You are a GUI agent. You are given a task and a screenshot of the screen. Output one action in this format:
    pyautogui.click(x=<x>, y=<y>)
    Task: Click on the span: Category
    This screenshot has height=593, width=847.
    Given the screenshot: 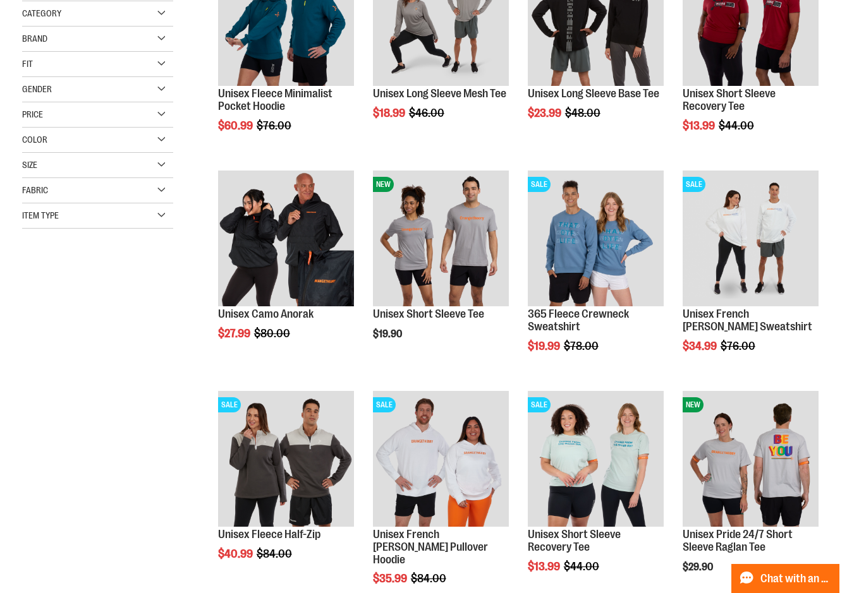 What is the action you would take?
    pyautogui.click(x=42, y=13)
    